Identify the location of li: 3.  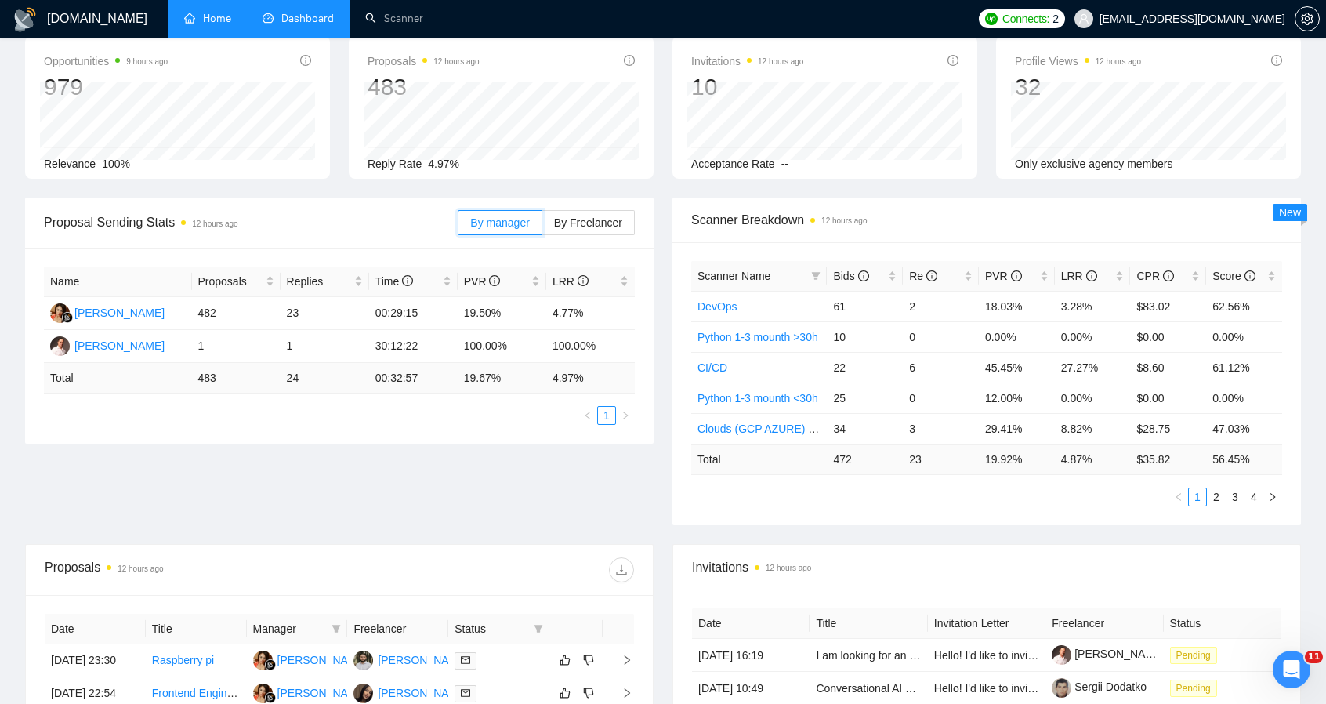
(1235, 497).